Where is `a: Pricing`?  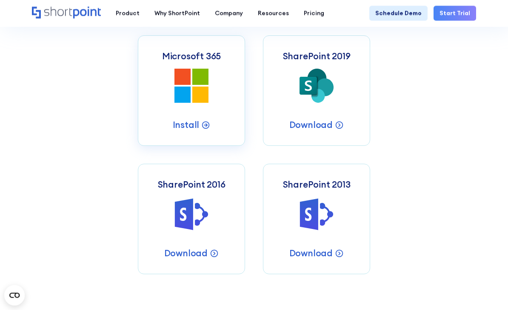
a: Pricing is located at coordinates (314, 13).